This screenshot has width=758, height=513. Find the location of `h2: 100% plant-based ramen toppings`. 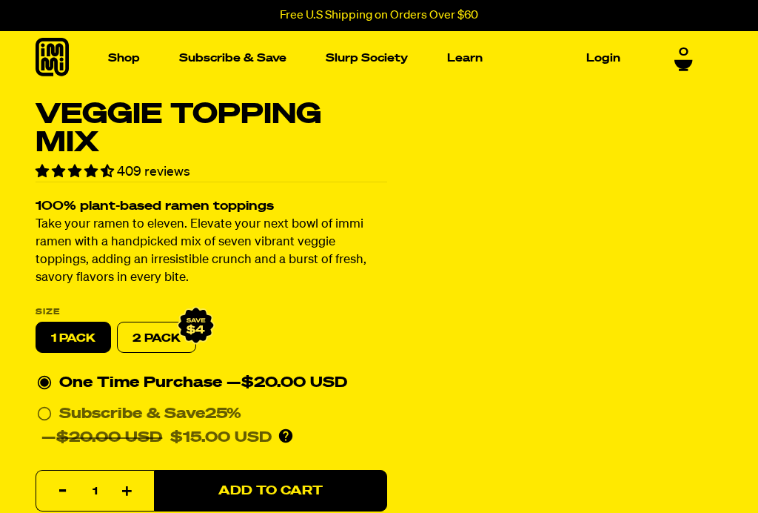

h2: 100% plant-based ramen toppings is located at coordinates (211, 207).